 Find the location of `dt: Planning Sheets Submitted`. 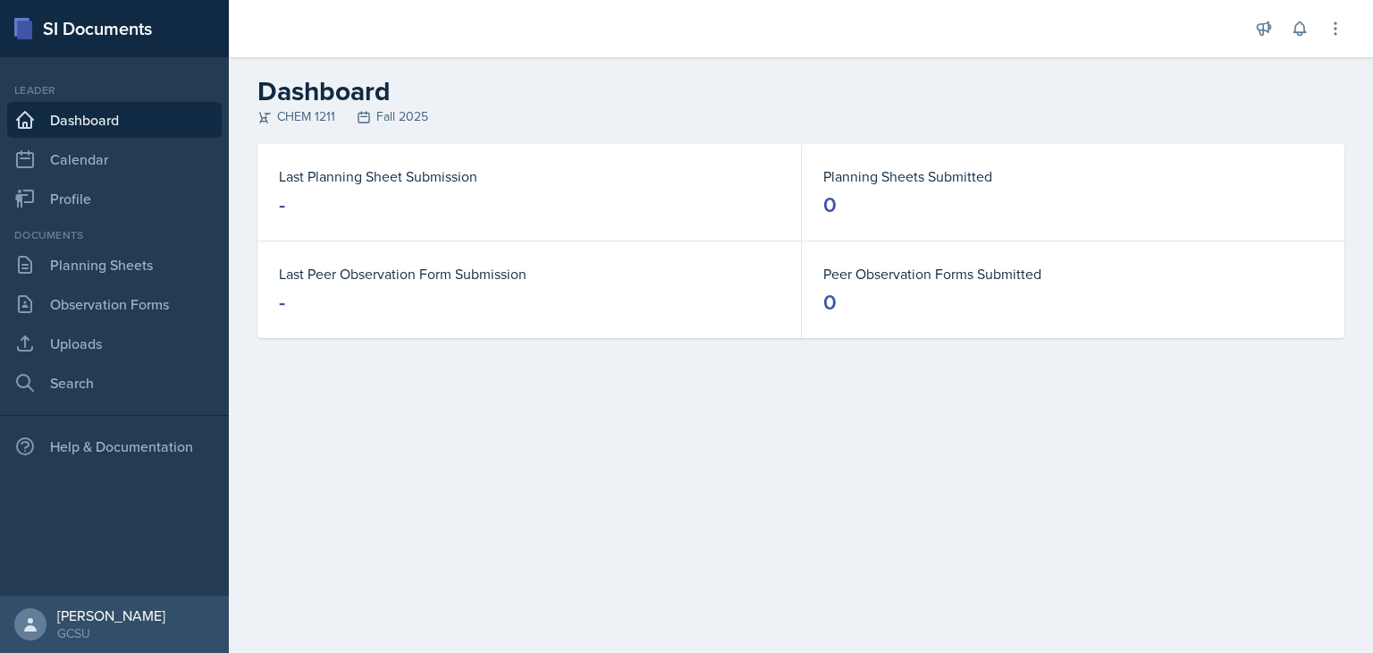

dt: Planning Sheets Submitted is located at coordinates (1073, 176).